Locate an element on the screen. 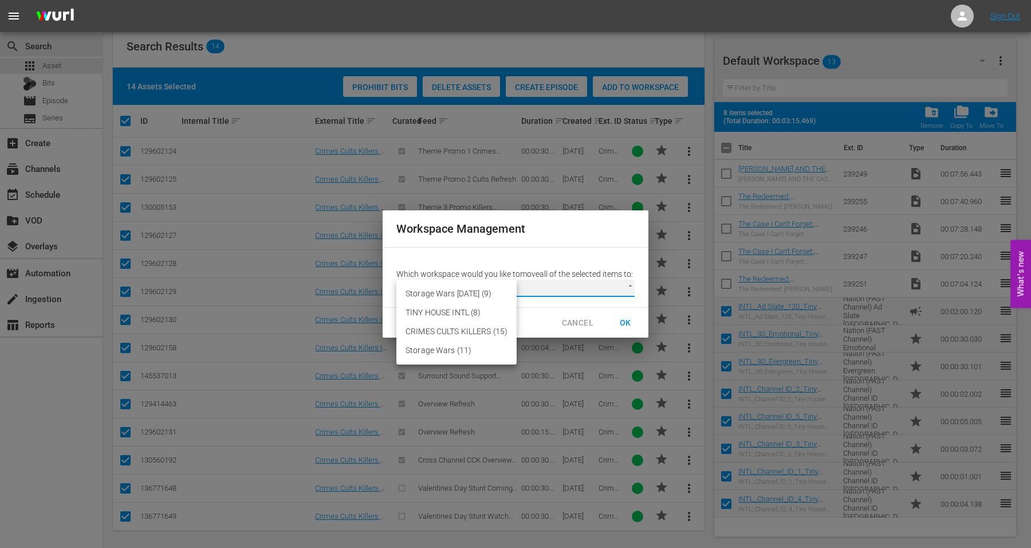 Image resolution: width=1031 pixels, height=548 pixels. li: CRIMES CULTS KILLERS (15) is located at coordinates (457, 331).